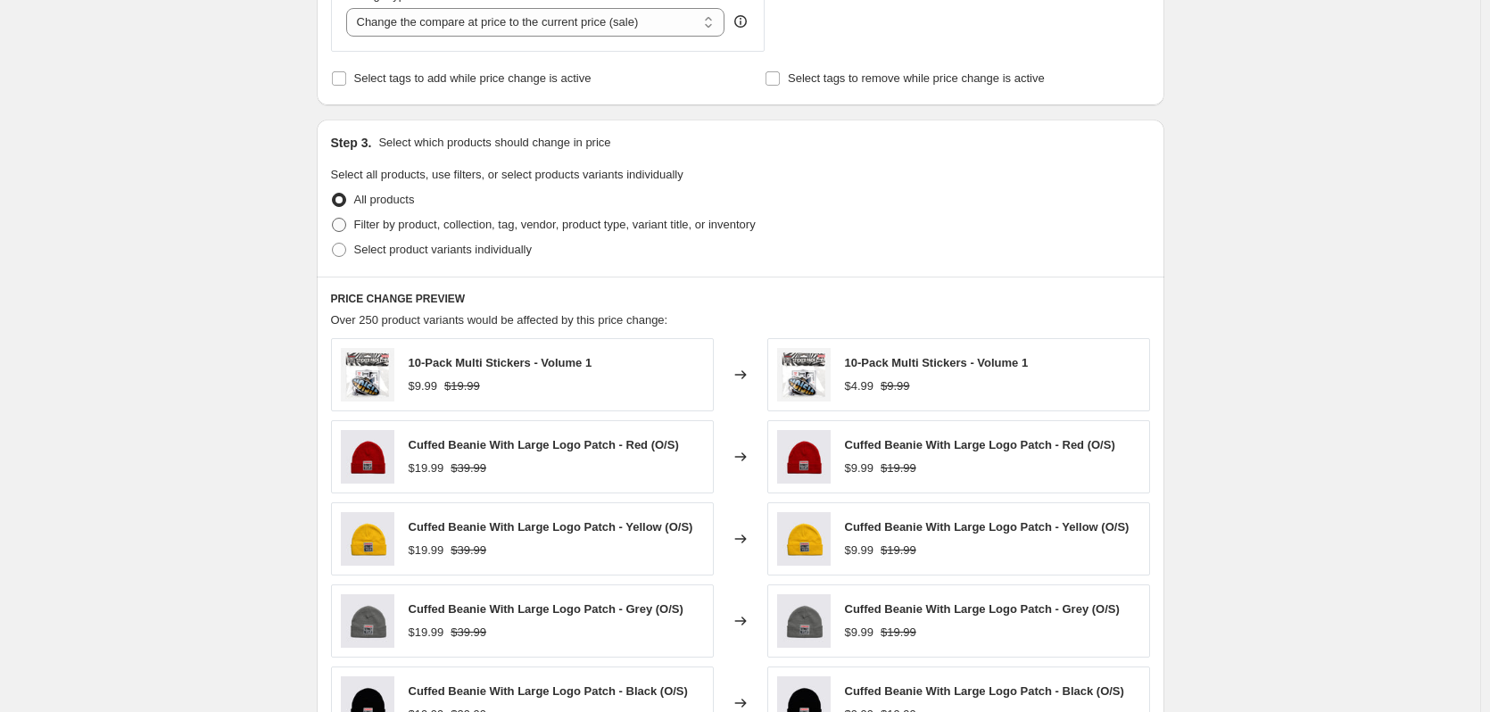  Describe the element at coordinates (500, 319) in the screenshot. I see `span: Over 250 product variants would be affected by this price change:` at that location.